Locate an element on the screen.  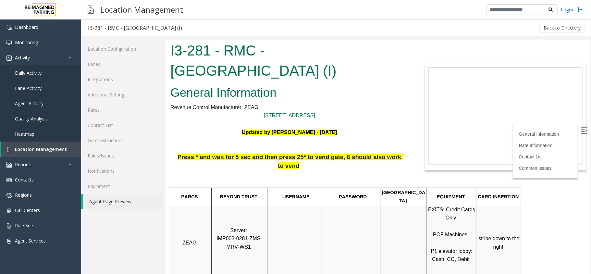
span: IMP003-0281-ZMS-MRV-WS1 is located at coordinates (74, 203).